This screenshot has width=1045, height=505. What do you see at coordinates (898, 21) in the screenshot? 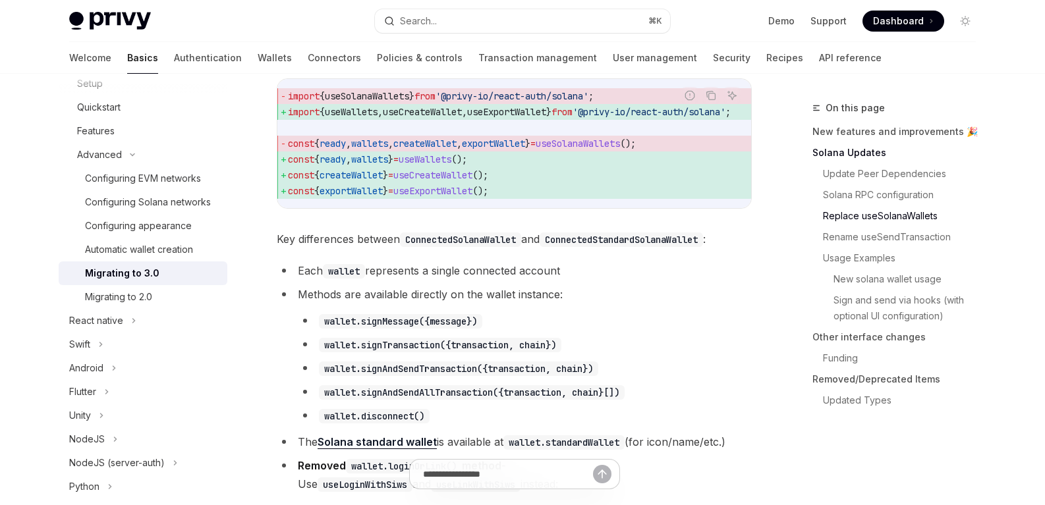
I see `span: Dashboard` at bounding box center [898, 21].